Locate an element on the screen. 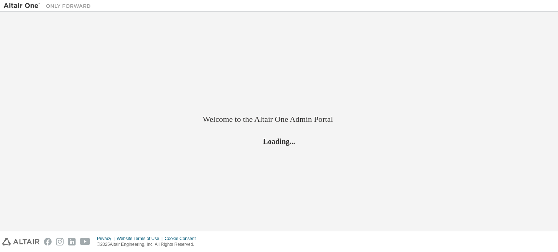  img: youtube.svg is located at coordinates (85, 242).